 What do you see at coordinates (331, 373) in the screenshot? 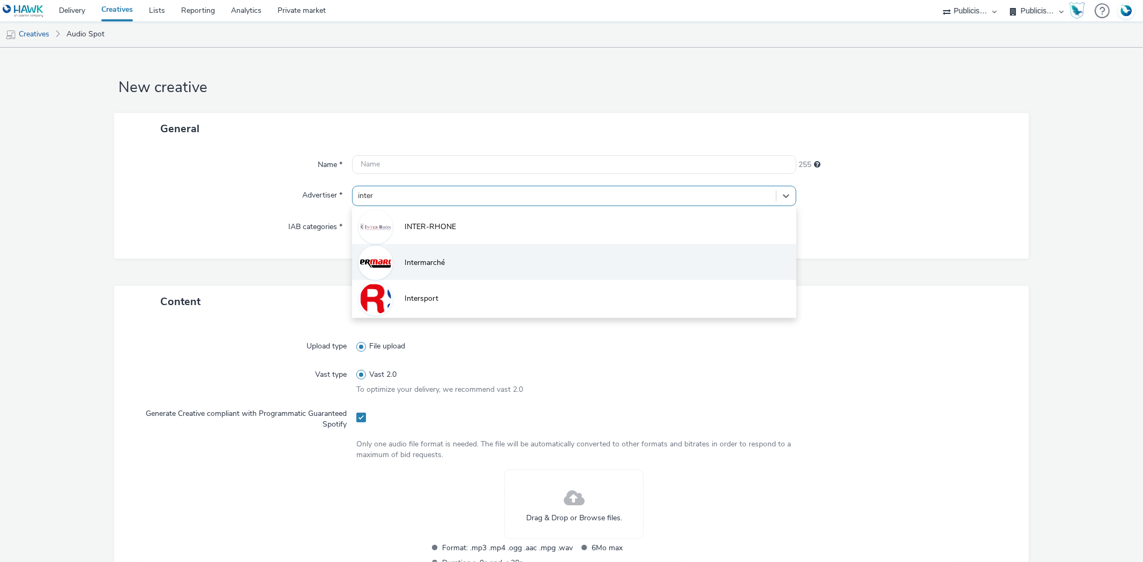
I see `label: Vast type` at bounding box center [331, 373].